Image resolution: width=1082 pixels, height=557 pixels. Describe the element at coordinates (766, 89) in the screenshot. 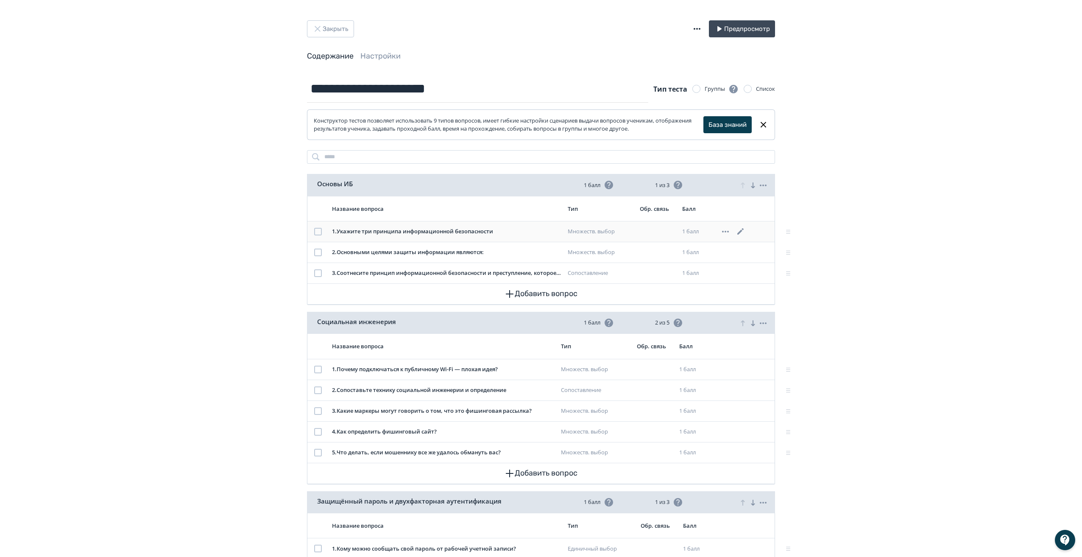

I see `div: Список` at that location.